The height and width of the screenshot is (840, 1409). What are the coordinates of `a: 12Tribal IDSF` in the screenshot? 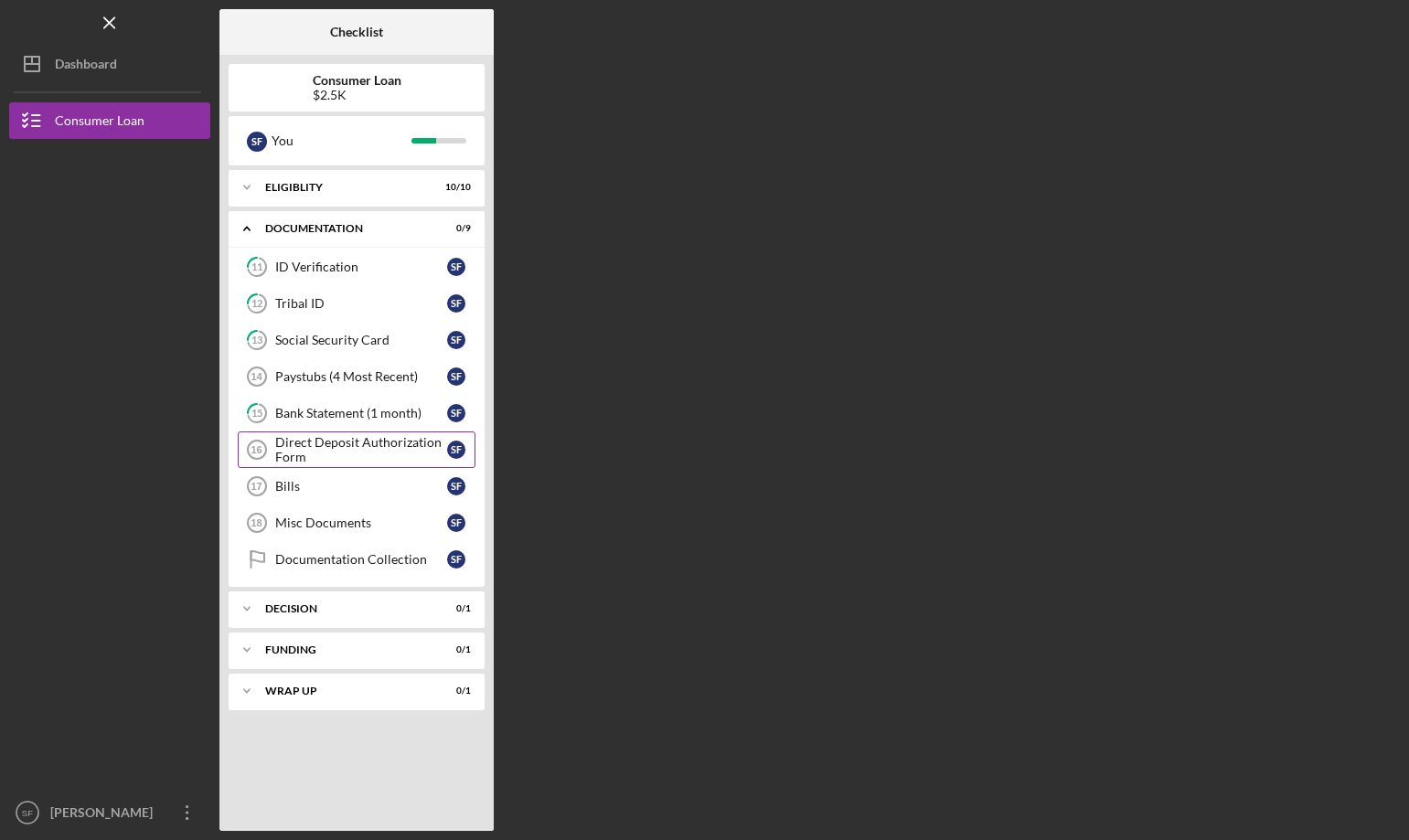 It's located at (357, 303).